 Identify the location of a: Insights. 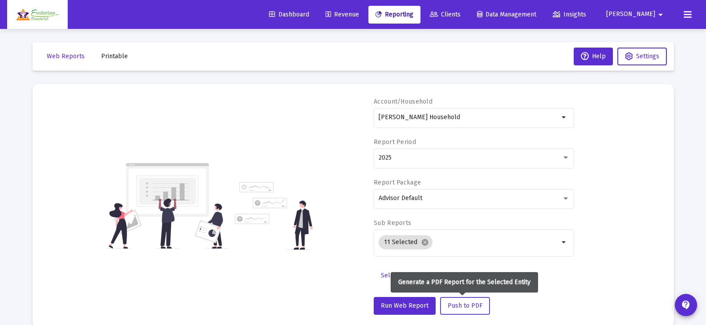
(569, 15).